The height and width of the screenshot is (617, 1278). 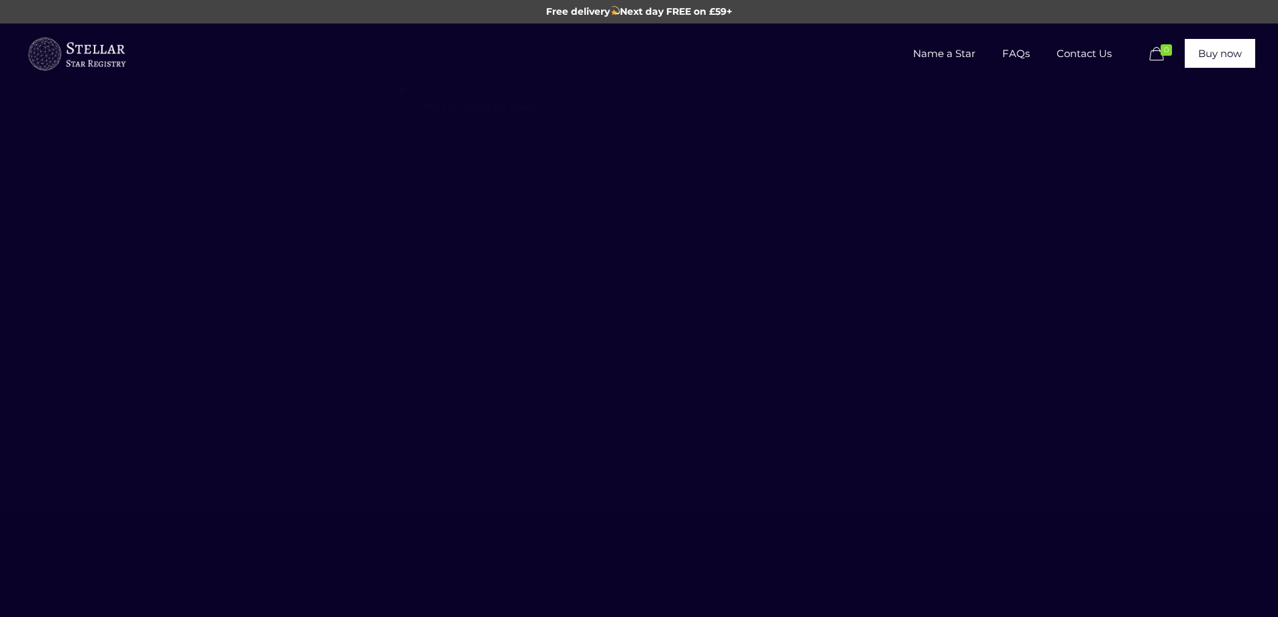 What do you see at coordinates (944, 54) in the screenshot?
I see `span: Name a Star` at bounding box center [944, 54].